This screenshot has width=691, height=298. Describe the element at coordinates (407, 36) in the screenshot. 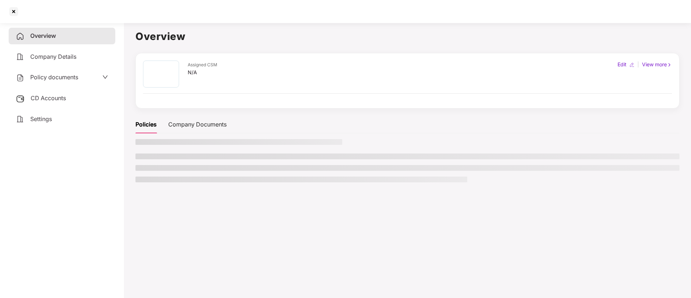

I see `h1: Overview` at that location.